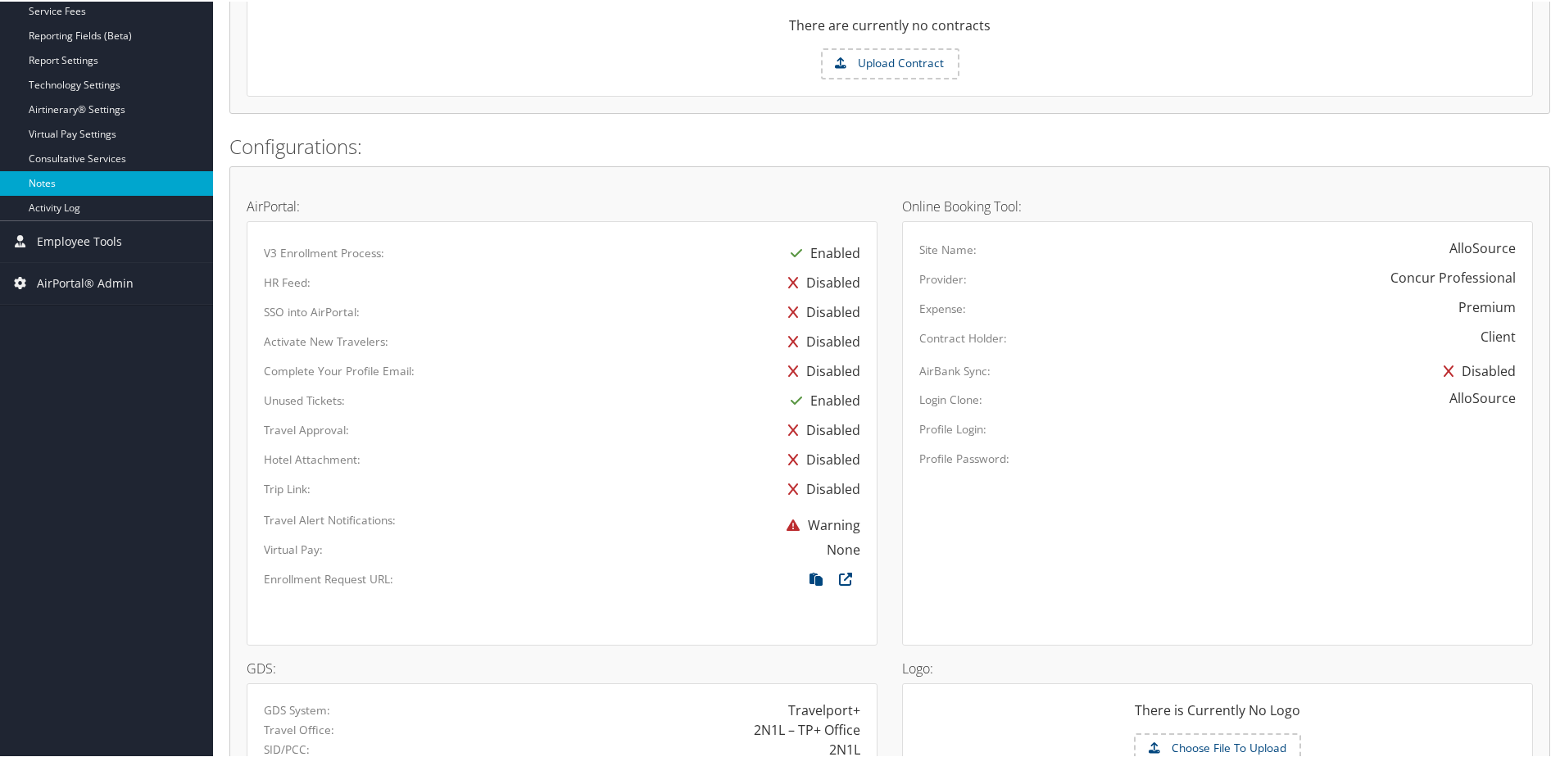  Describe the element at coordinates (890, 62) in the screenshot. I see `label: Upload Contract` at that location.